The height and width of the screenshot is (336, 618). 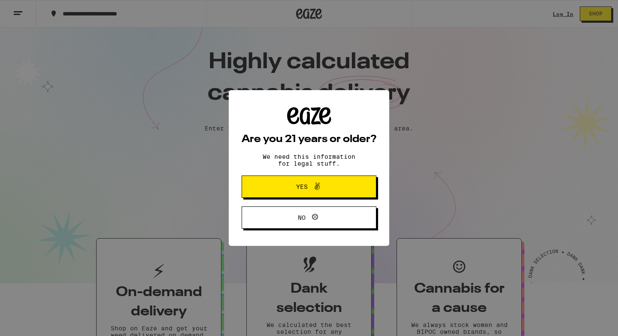 What do you see at coordinates (309, 160) in the screenshot?
I see `p: We need this information for legal stuff.` at bounding box center [309, 160].